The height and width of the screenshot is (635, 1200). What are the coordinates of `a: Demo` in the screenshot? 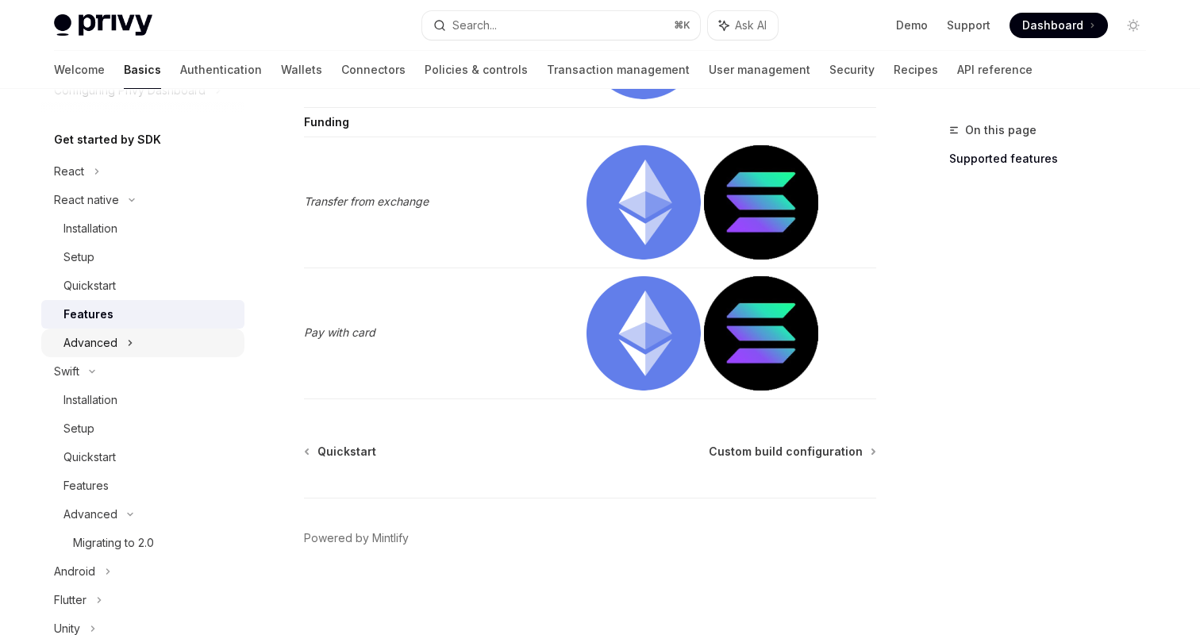 It's located at (912, 25).